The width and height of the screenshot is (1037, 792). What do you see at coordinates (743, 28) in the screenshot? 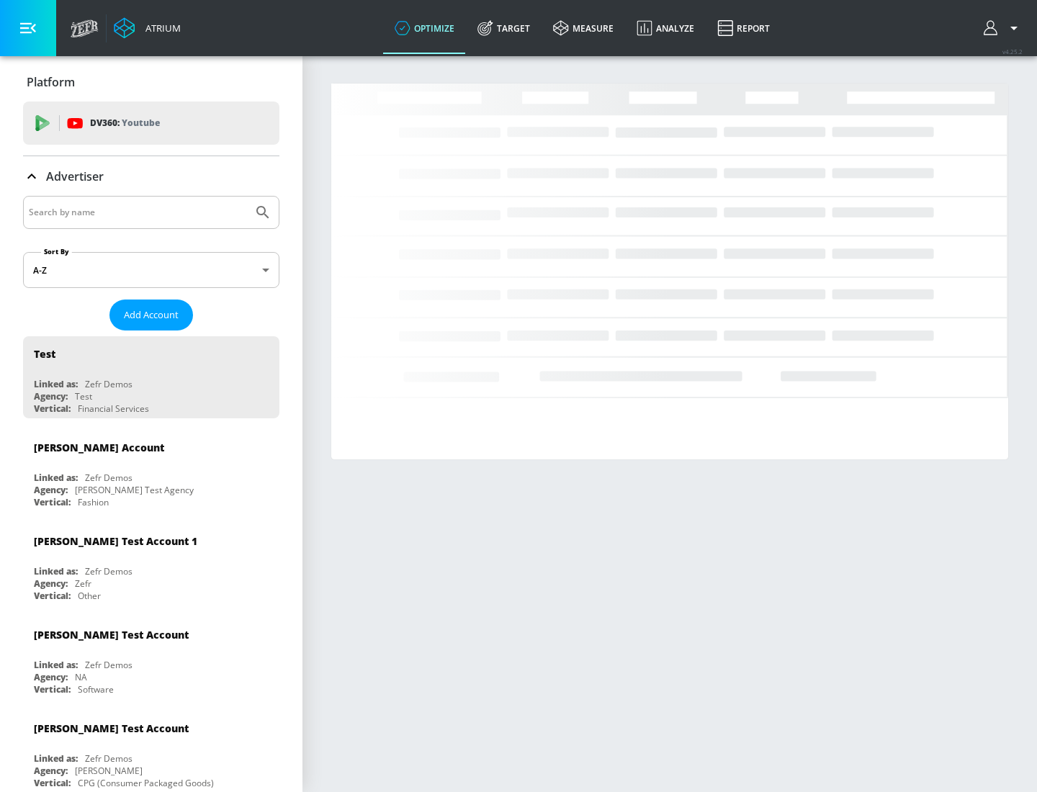
I see `a: Report` at bounding box center [743, 28].